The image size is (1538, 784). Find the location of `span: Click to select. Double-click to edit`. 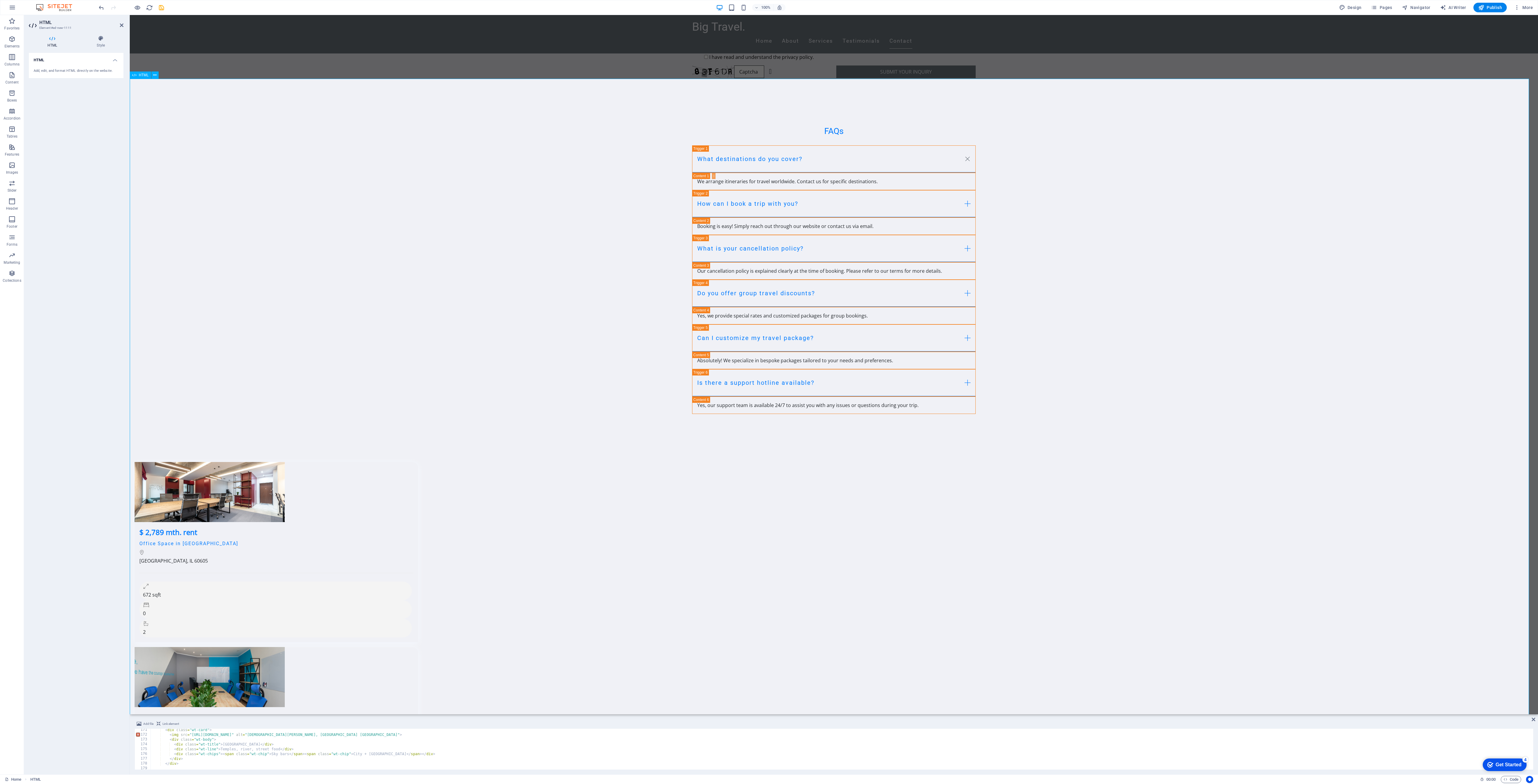

span: Click to select. Double-click to edit is located at coordinates (35, 779).